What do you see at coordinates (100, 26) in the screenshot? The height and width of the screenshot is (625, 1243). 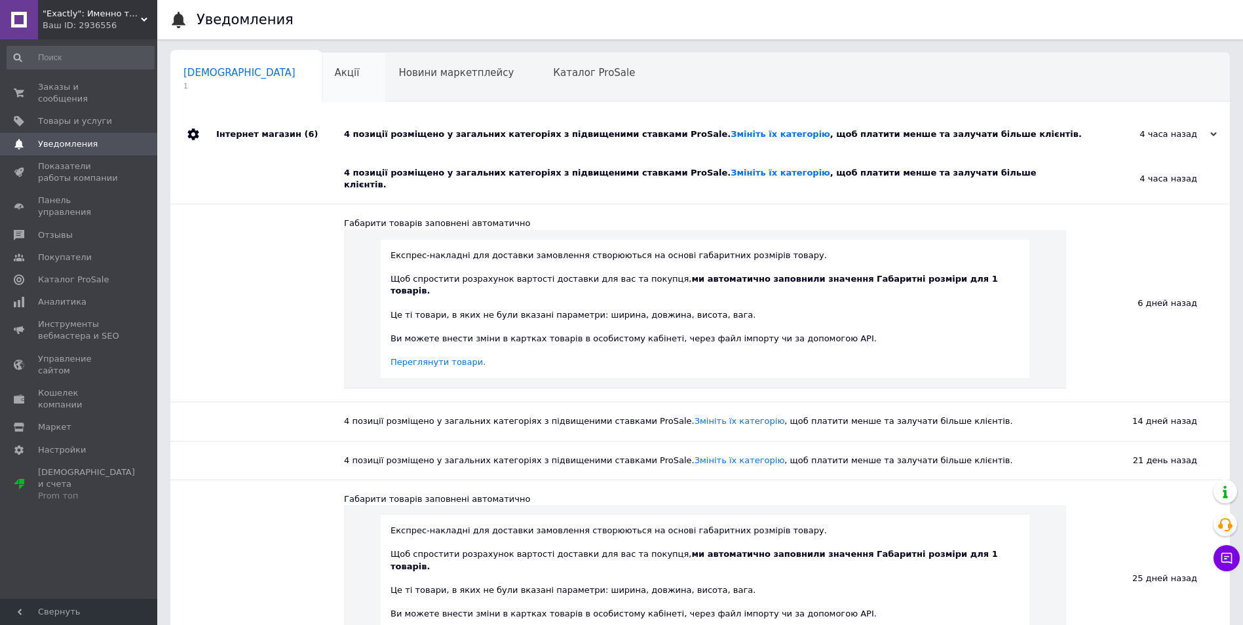 I see `div: Ваш ID: 2936556` at bounding box center [100, 26].